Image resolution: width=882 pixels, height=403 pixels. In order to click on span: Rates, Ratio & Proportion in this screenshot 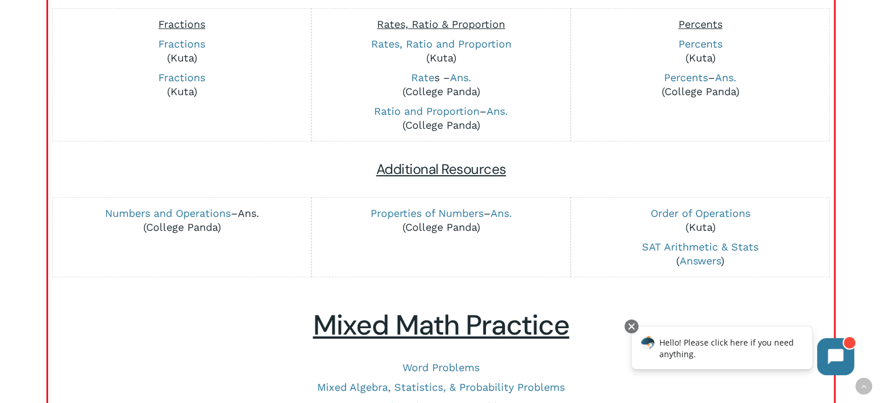, I will do `click(441, 24)`.